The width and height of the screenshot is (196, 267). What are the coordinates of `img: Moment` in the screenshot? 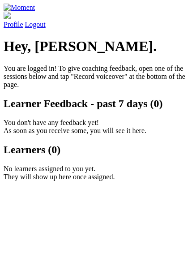 It's located at (19, 8).